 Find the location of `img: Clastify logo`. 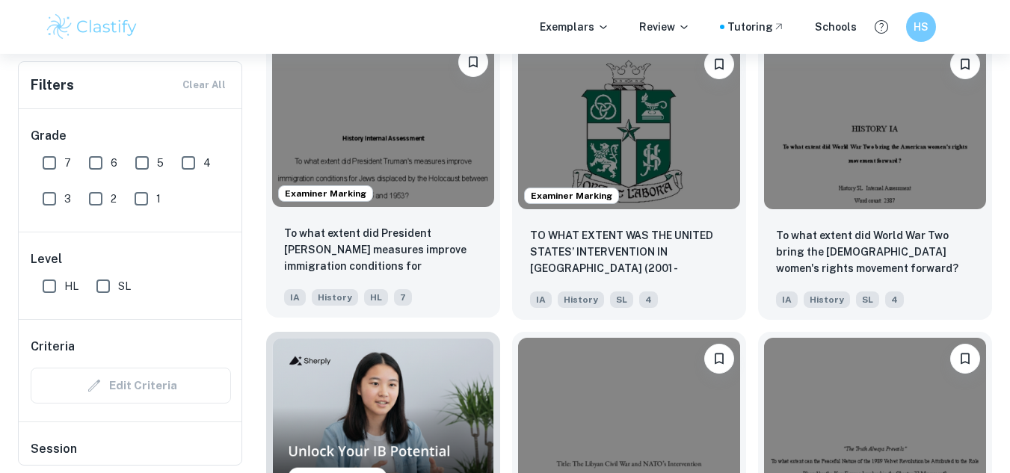

img: Clastify logo is located at coordinates (92, 27).